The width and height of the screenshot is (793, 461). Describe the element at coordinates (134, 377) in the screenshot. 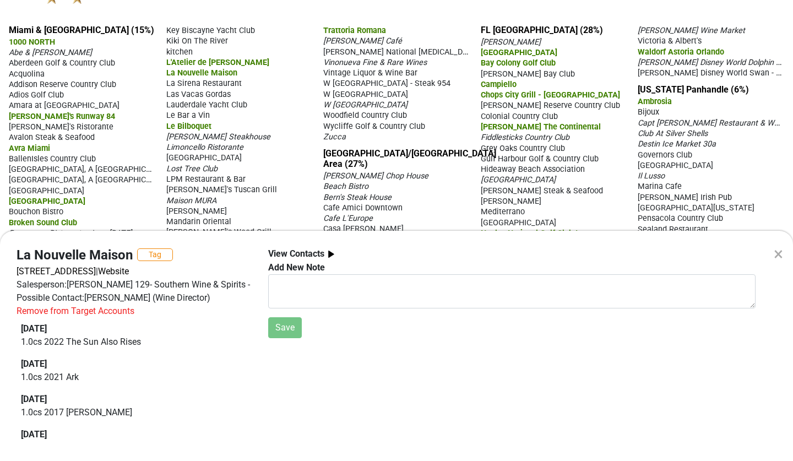

I see `p: 1.0 cs 2021 Ark` at that location.